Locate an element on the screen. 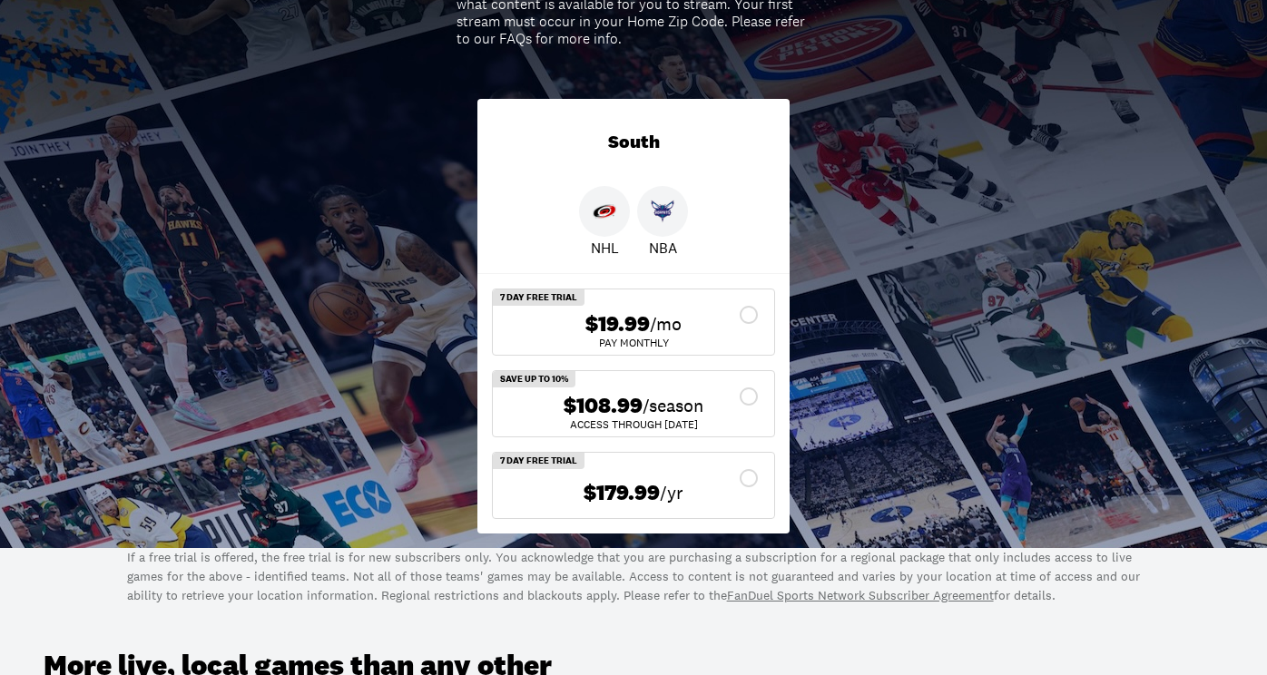  span: /mo is located at coordinates (665, 324).